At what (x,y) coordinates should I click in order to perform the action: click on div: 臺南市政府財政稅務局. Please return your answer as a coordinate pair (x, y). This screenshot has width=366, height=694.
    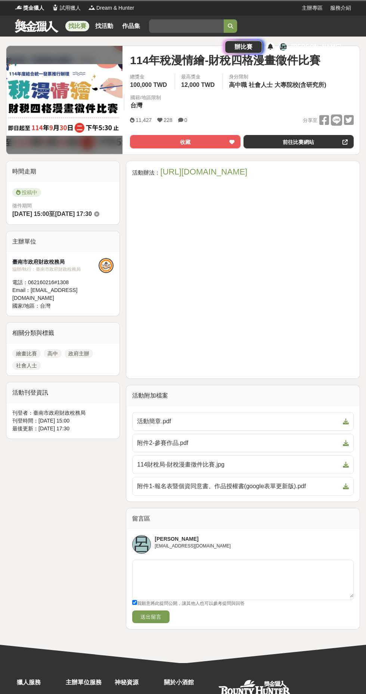
    Looking at the image, I should click on (55, 262).